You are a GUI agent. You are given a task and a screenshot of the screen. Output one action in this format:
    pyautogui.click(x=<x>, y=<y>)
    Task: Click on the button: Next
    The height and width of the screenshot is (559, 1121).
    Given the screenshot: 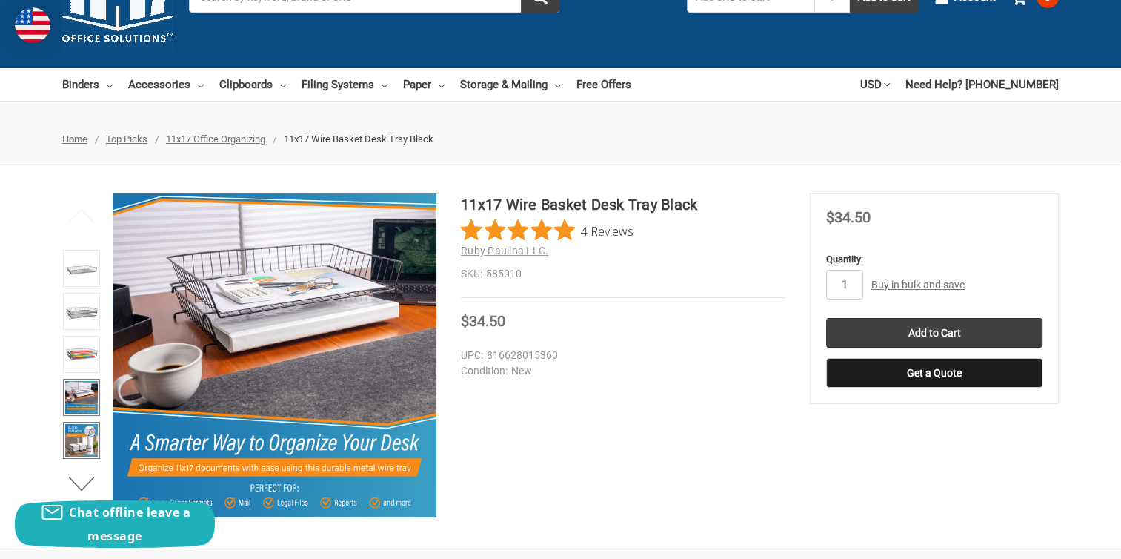 What is the action you would take?
    pyautogui.click(x=81, y=484)
    